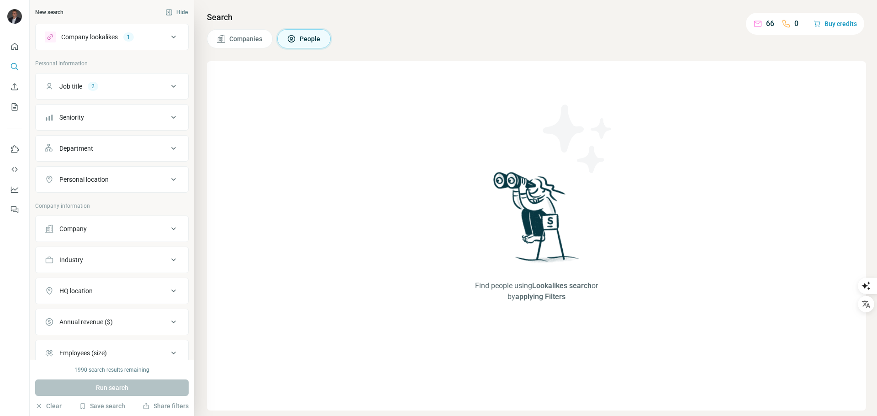 The image size is (877, 416). I want to click on img: Avatar, so click(15, 16).